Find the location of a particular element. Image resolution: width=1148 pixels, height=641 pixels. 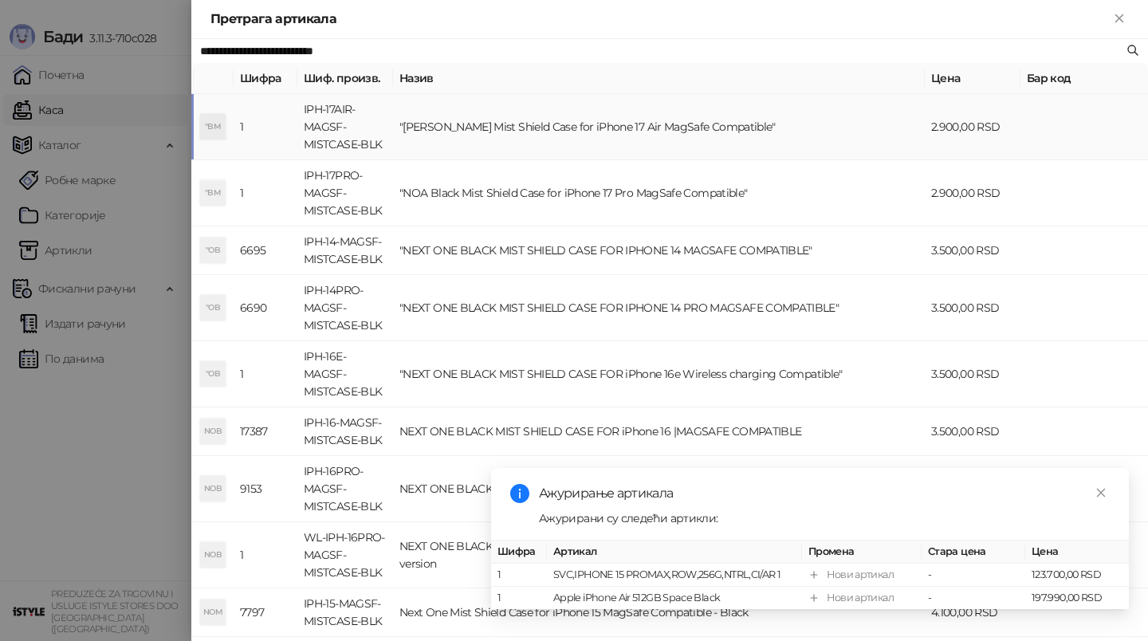

td: "NEXT ONE BLACK MIST SHIELD CASE FOR IPHONE 14 MAGSAFE COMPATIBLE" is located at coordinates (658, 250).